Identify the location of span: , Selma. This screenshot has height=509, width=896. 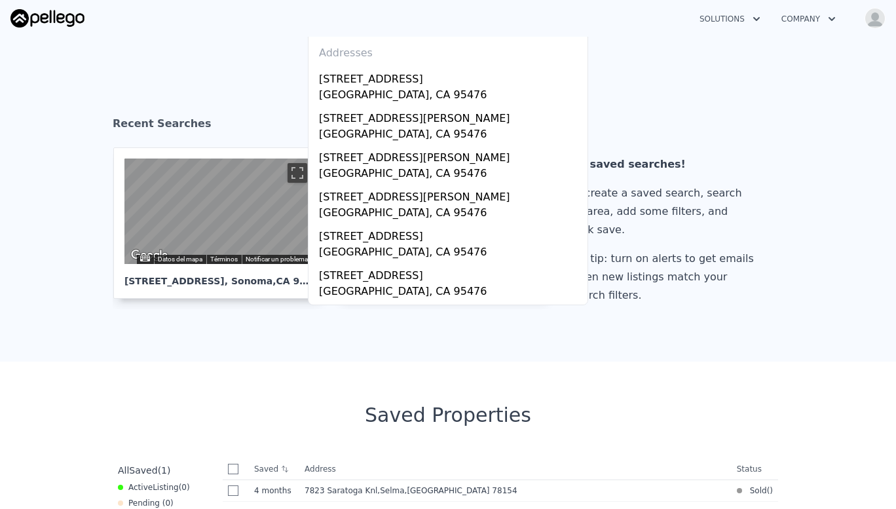
(449, 491).